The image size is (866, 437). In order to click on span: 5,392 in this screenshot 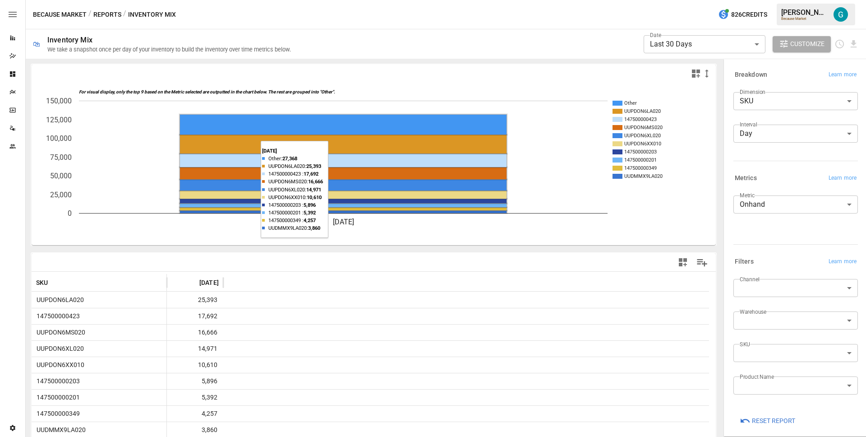, I will do `click(195, 397)`.